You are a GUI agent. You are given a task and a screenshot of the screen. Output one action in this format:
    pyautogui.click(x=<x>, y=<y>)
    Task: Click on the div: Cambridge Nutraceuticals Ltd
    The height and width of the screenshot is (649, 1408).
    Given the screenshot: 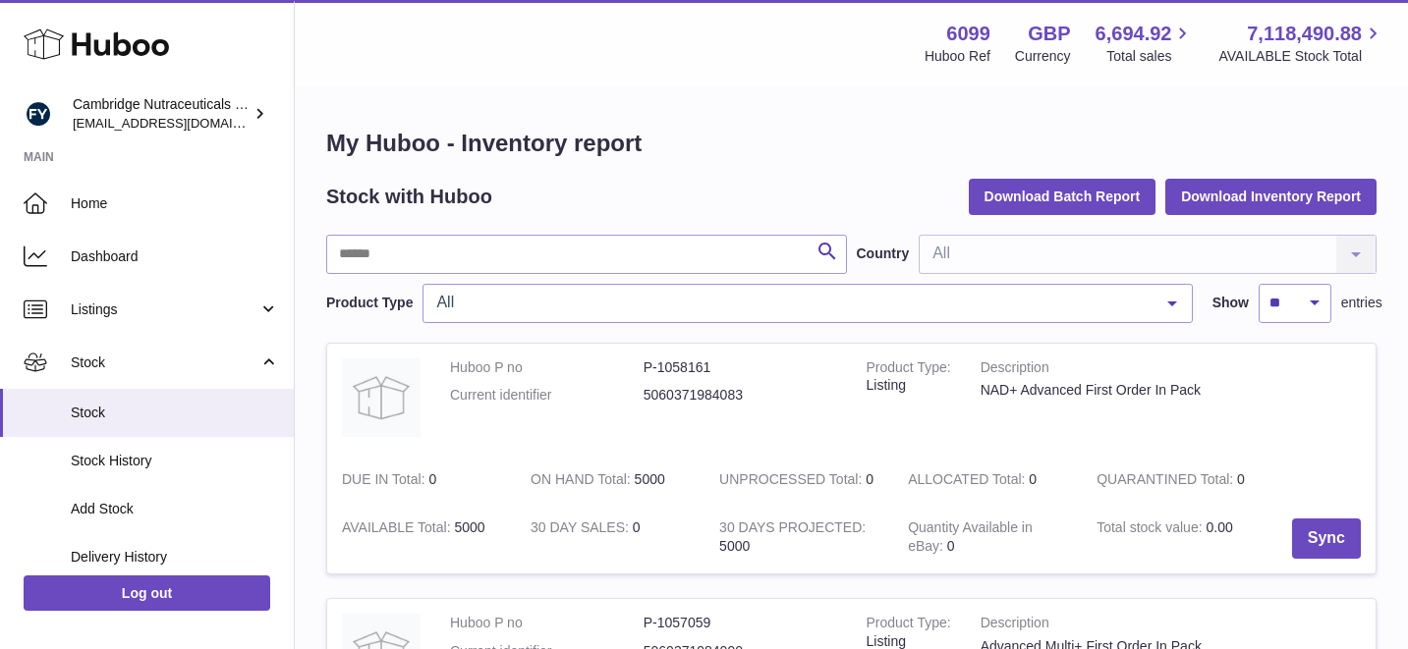 What is the action you would take?
    pyautogui.click(x=161, y=114)
    